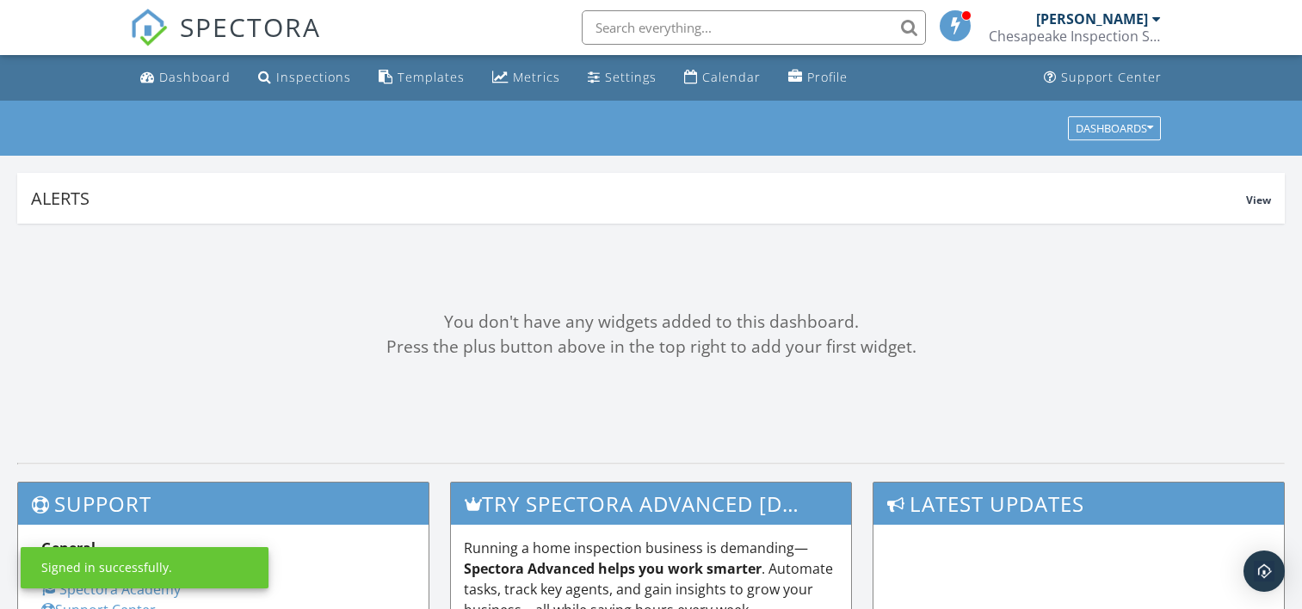  Describe the element at coordinates (1258, 200) in the screenshot. I see `span: View` at that location.